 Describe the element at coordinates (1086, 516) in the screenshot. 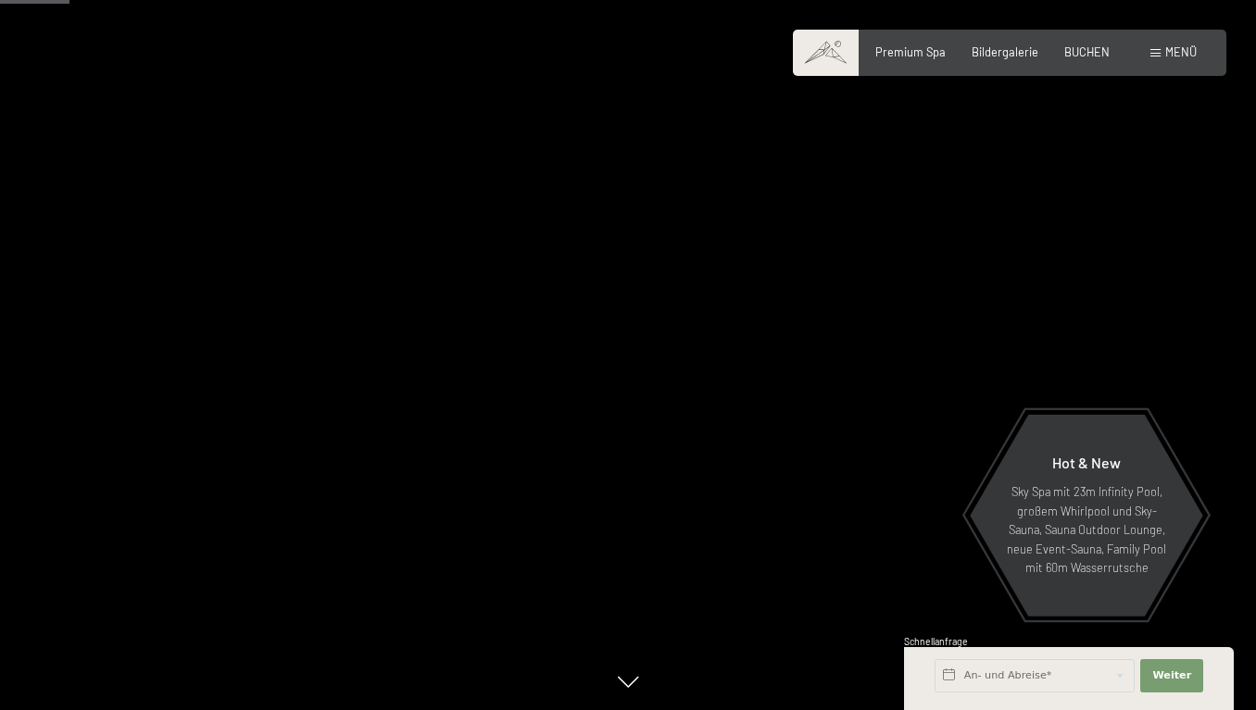

I see `a: Hot & New Sky Spa mit 23m Infinity Pool, großem Whirlpool und Sky-Sauna, Sauna Outdoor Lounge, ne...` at that location.